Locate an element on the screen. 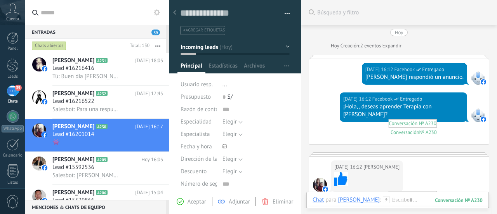 The height and width of the screenshot is (214, 497). span: Especialista is located at coordinates (195, 134).